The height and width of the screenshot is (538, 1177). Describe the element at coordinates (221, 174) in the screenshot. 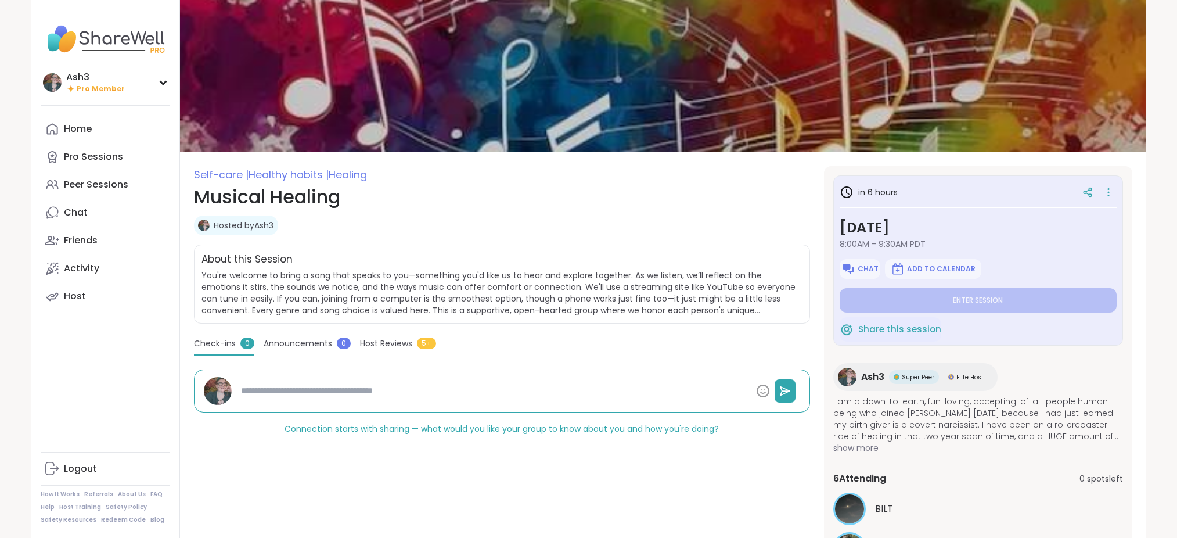

I see `span: Self-care |` at that location.